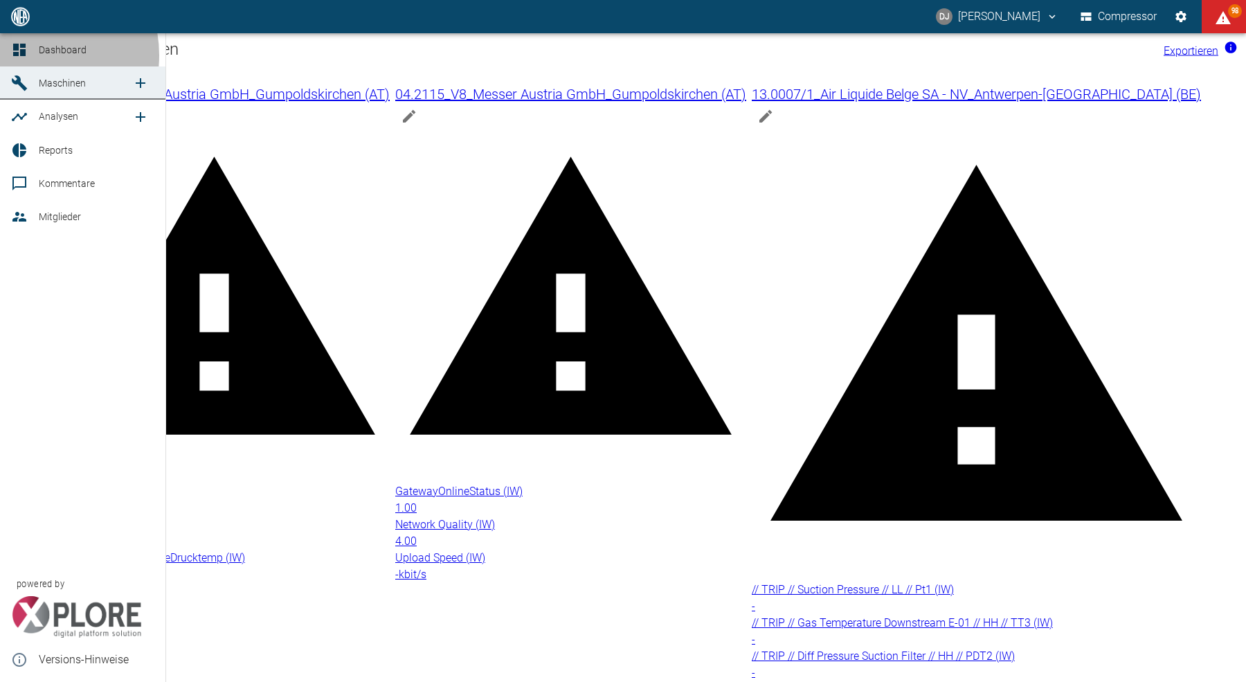  I want to click on span: // TRIP // Suction Pressure // LL // Pt1 (IW), so click(853, 589).